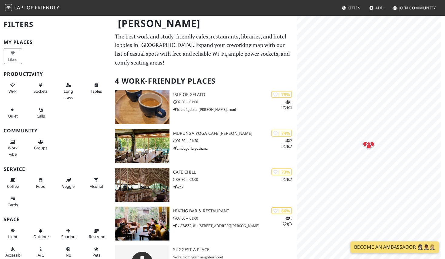 The height and width of the screenshot is (259, 445). I want to click on span: Quiet, so click(13, 116).